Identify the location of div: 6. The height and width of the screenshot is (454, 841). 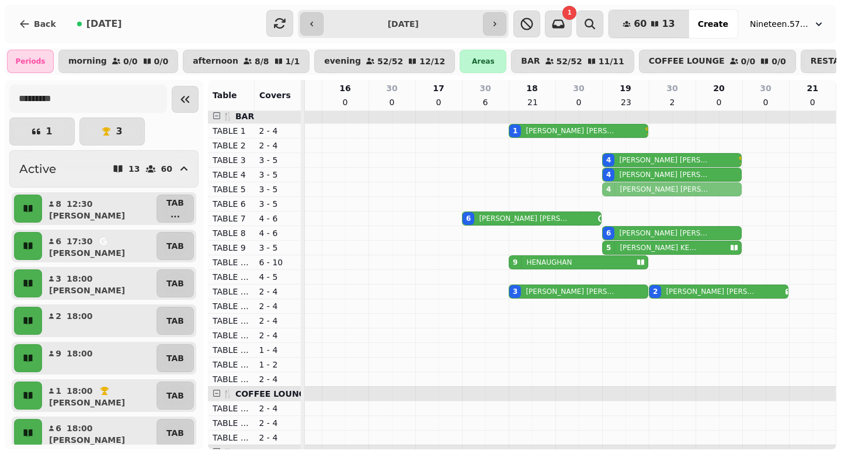
(468, 218).